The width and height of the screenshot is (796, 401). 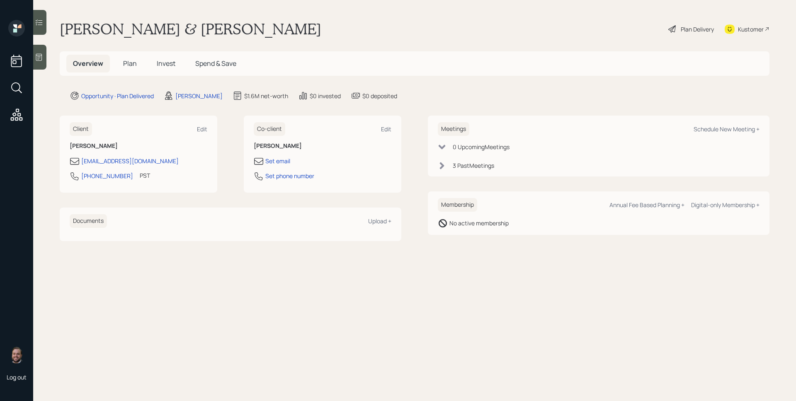 What do you see at coordinates (727, 129) in the screenshot?
I see `div: Schedule New Meeting +` at bounding box center [727, 129].